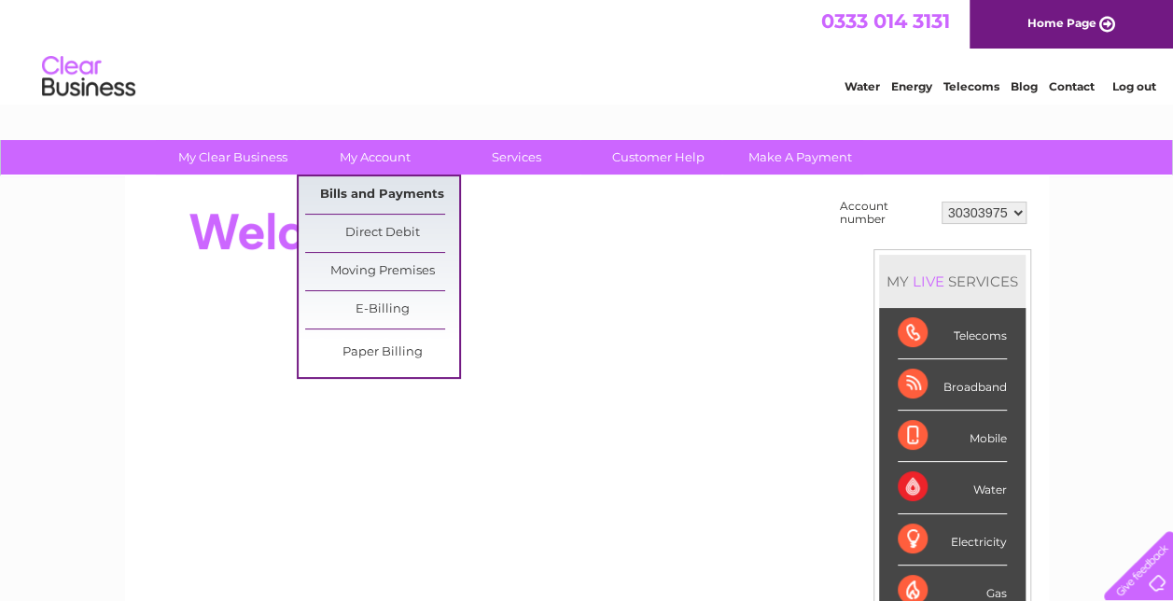  Describe the element at coordinates (800, 157) in the screenshot. I see `a: Make A Payment` at that location.